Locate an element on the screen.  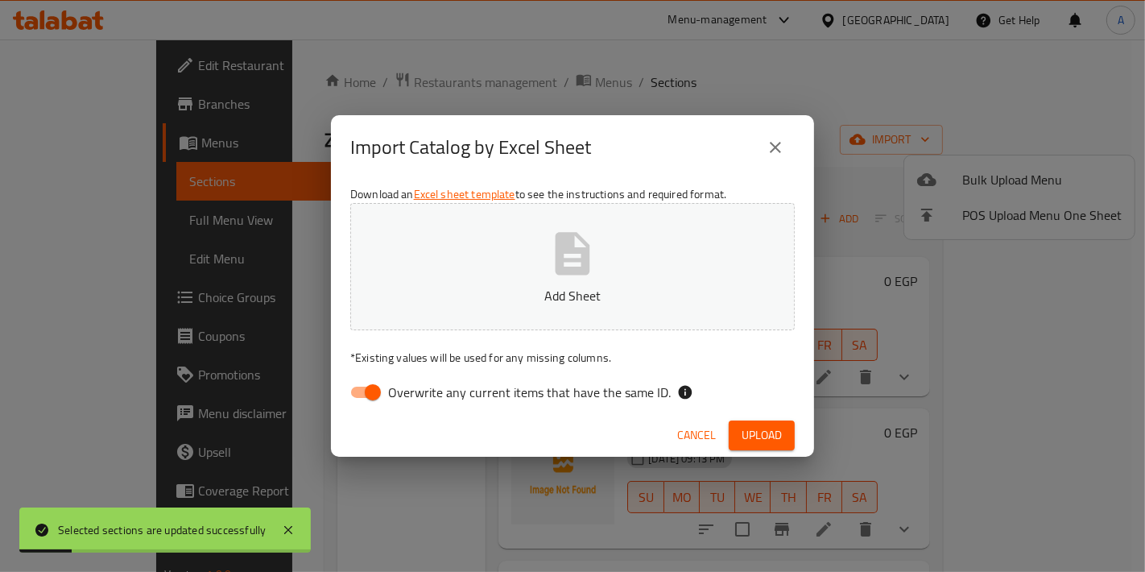
p: Existing values will be used for any missing columns. is located at coordinates (572, 357).